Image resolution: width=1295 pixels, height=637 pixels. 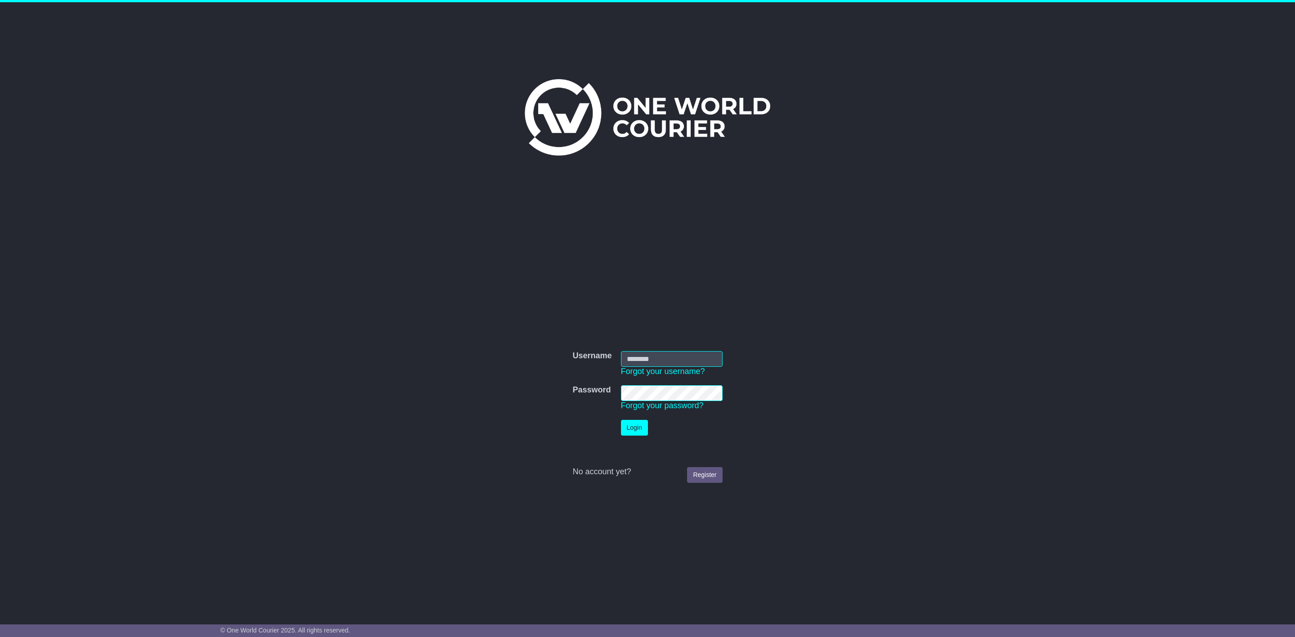 What do you see at coordinates (592, 356) in the screenshot?
I see `label: Username` at bounding box center [592, 356].